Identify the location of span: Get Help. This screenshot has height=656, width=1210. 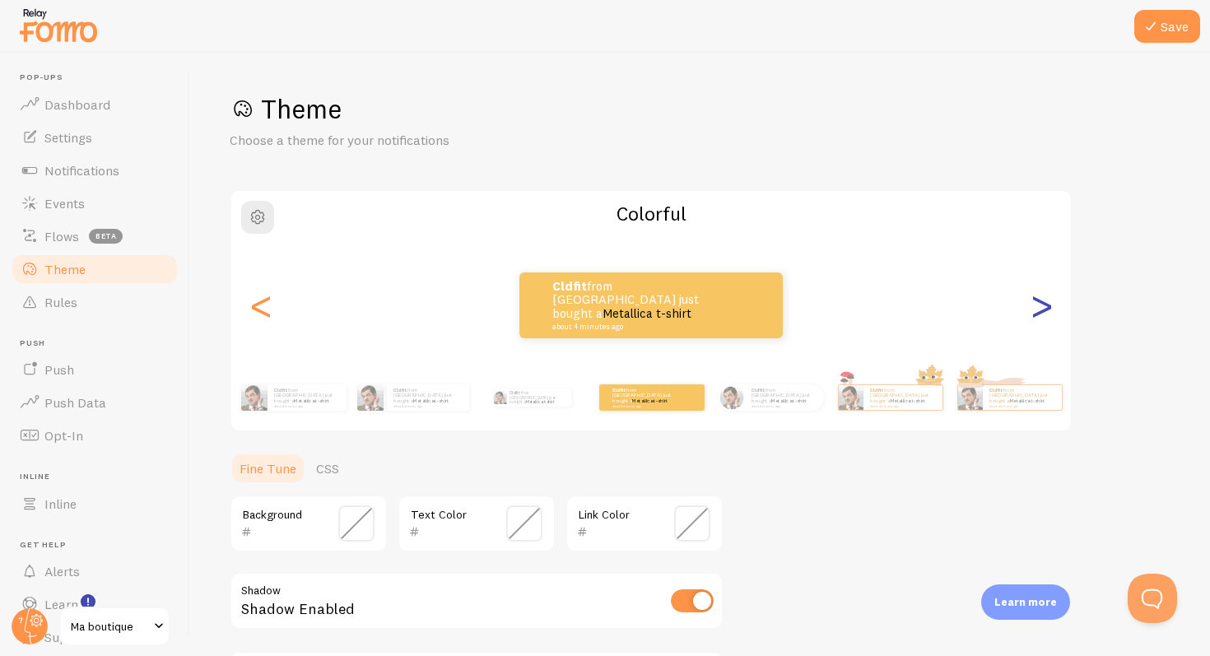
(100, 545).